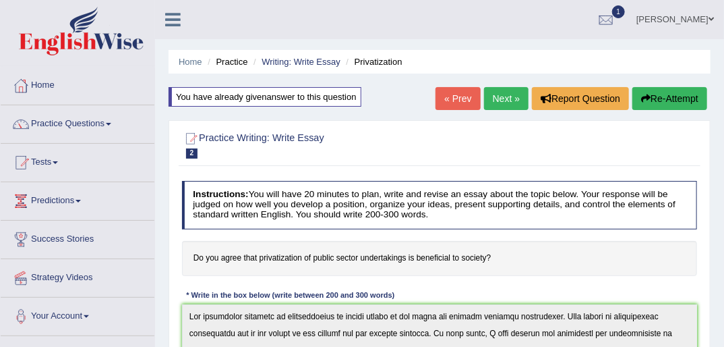 This screenshot has width=724, height=347. Describe the element at coordinates (78, 199) in the screenshot. I see `a: Predictions` at that location.